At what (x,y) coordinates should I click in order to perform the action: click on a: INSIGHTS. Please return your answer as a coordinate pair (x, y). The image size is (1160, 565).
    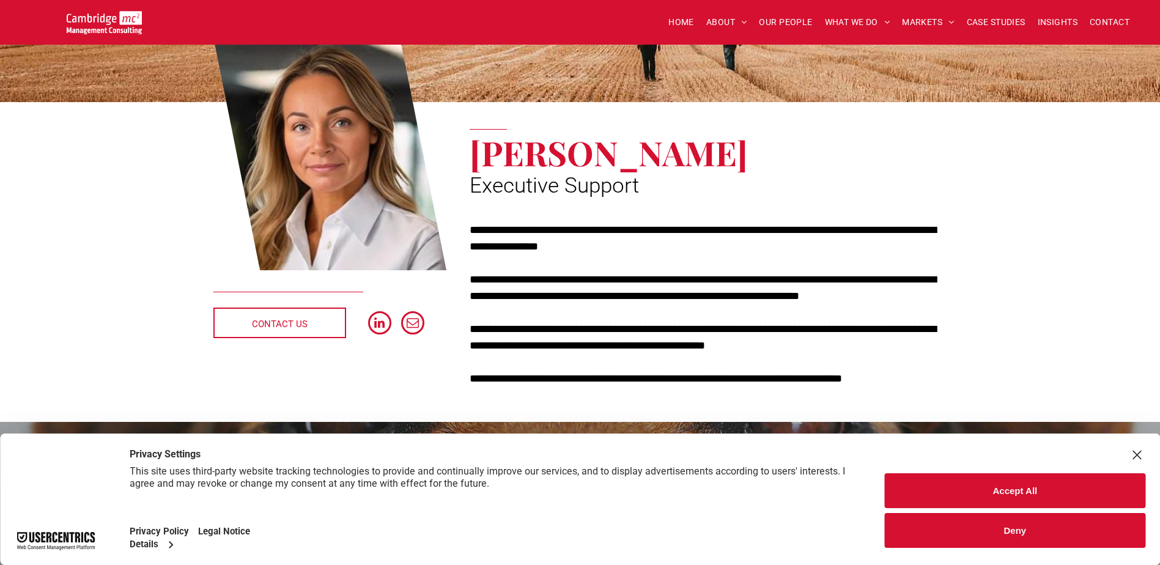
    Looking at the image, I should click on (1057, 22).